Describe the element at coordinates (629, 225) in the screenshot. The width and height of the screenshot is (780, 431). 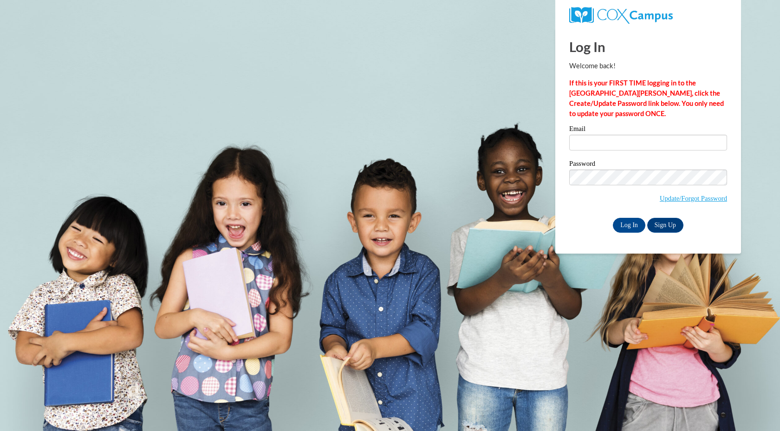
I see `input: Log In` at that location.